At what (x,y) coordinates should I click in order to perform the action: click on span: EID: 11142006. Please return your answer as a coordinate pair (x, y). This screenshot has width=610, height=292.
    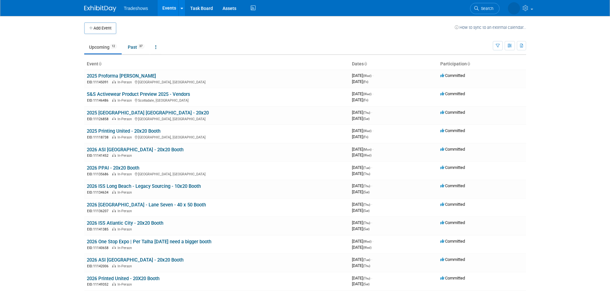
    Looking at the image, I should click on (99, 266).